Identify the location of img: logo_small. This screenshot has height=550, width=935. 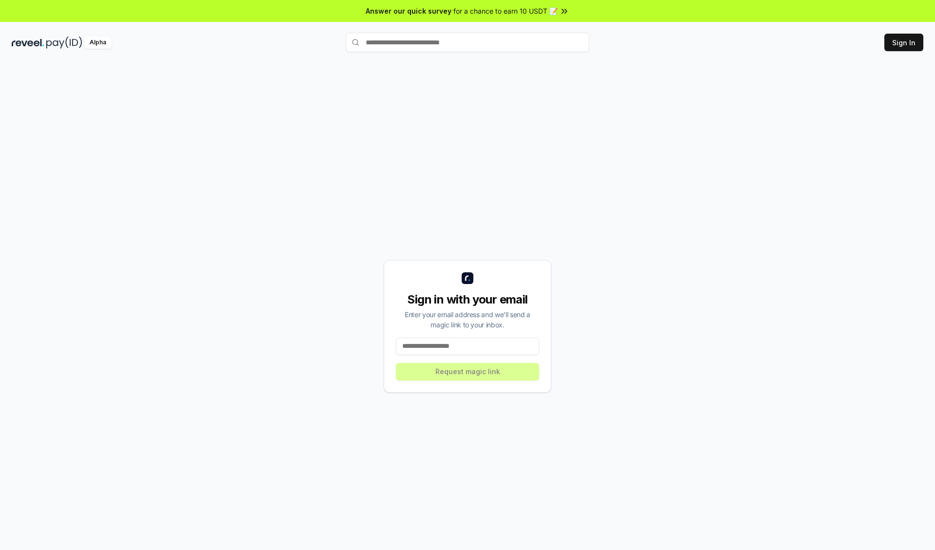
(467, 278).